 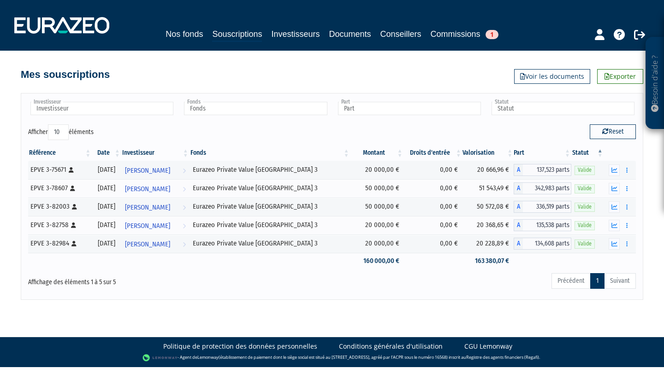 I want to click on a: Investisseurs, so click(x=295, y=34).